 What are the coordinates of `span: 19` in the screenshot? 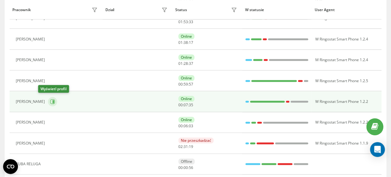 It's located at (191, 147).